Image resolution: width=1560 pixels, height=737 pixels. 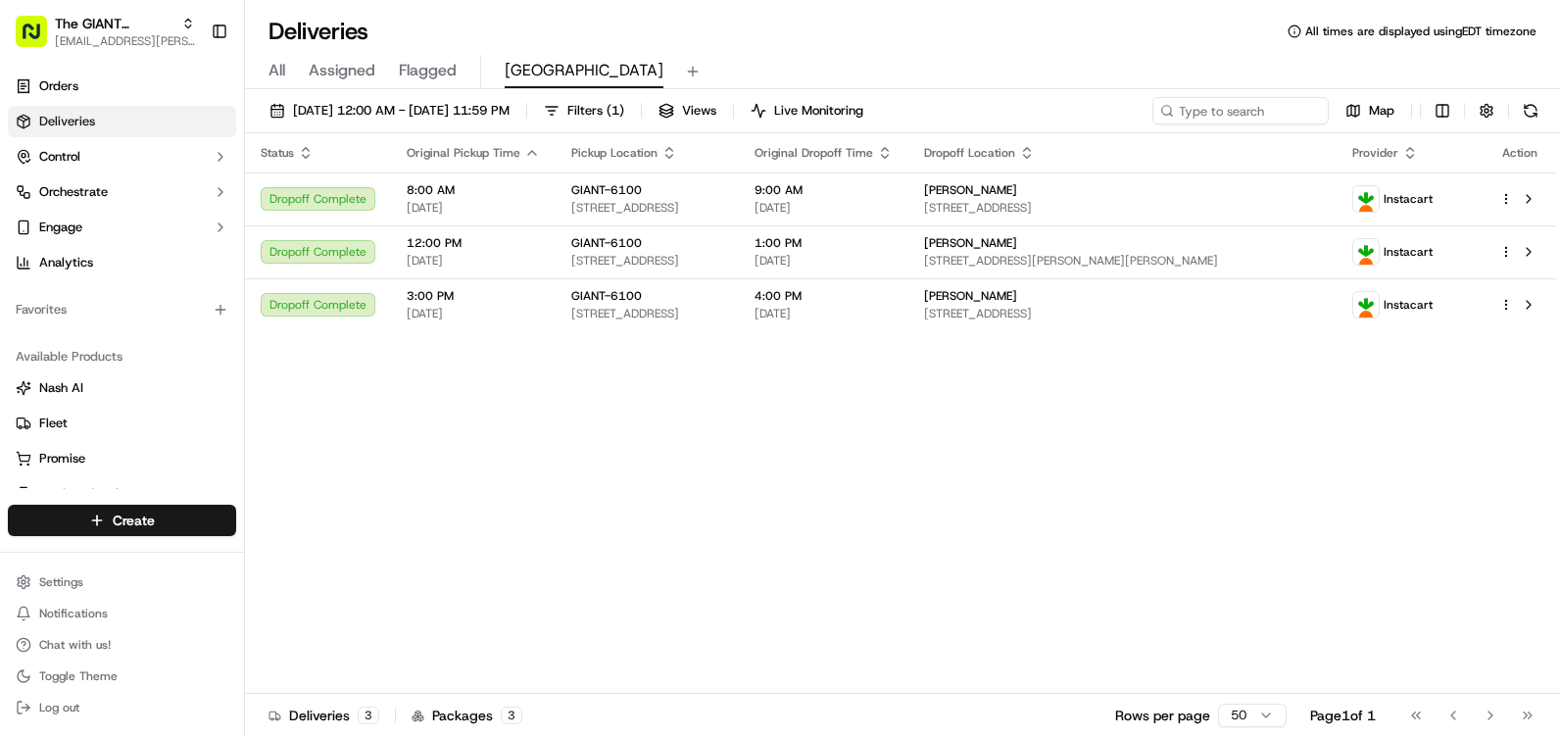 What do you see at coordinates (188, 94) in the screenshot?
I see `p: Welcome 👋` at bounding box center [188, 94].